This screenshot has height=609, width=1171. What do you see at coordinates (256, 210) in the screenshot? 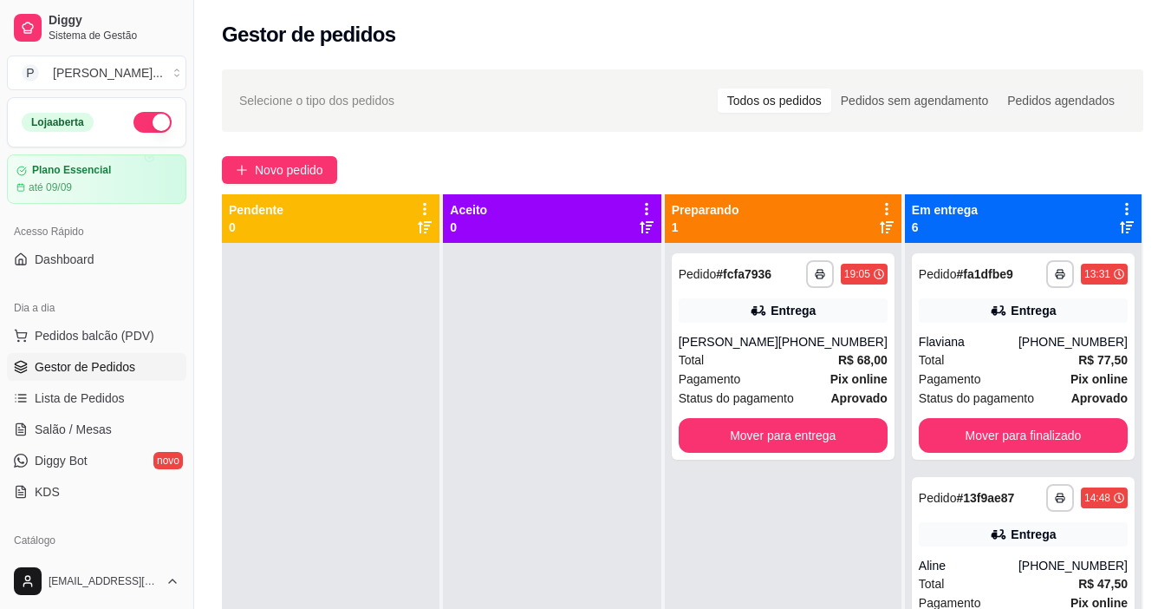
I see `p: Pendente` at bounding box center [256, 210].